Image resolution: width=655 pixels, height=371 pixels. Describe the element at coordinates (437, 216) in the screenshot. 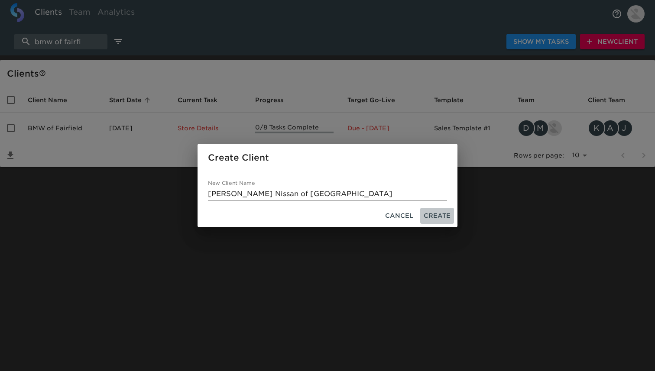

I see `span: Create` at that location.